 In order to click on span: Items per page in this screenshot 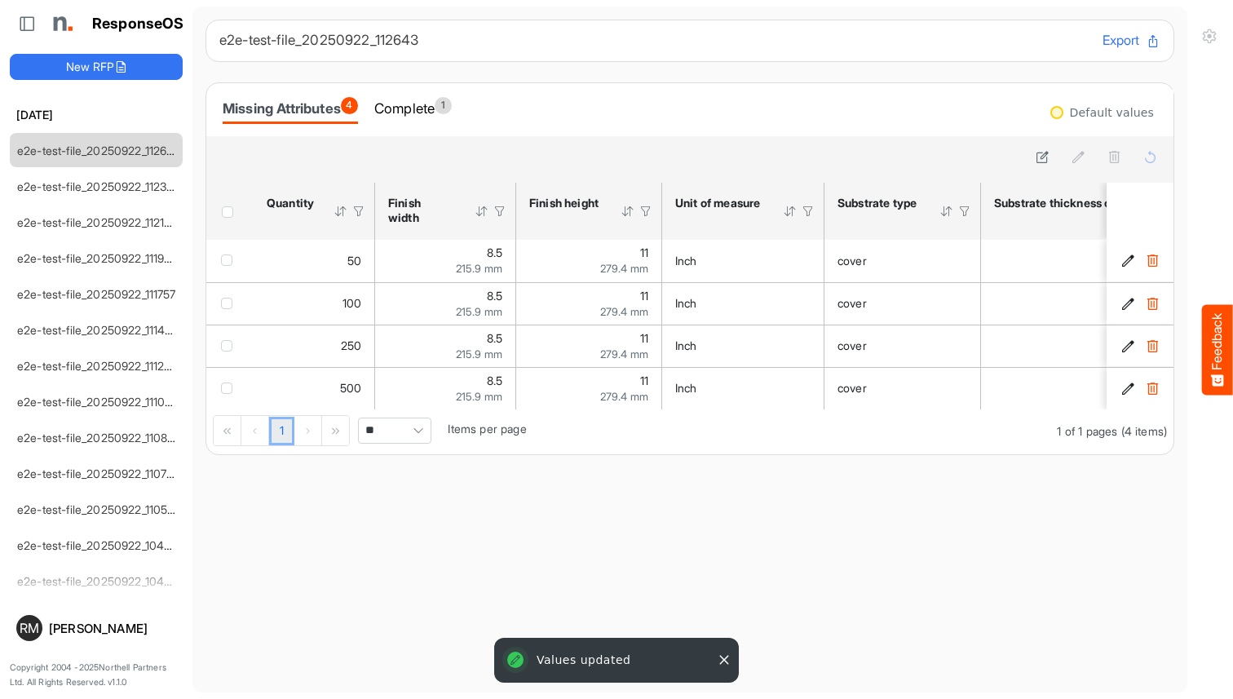, I will do `click(487, 428)`.